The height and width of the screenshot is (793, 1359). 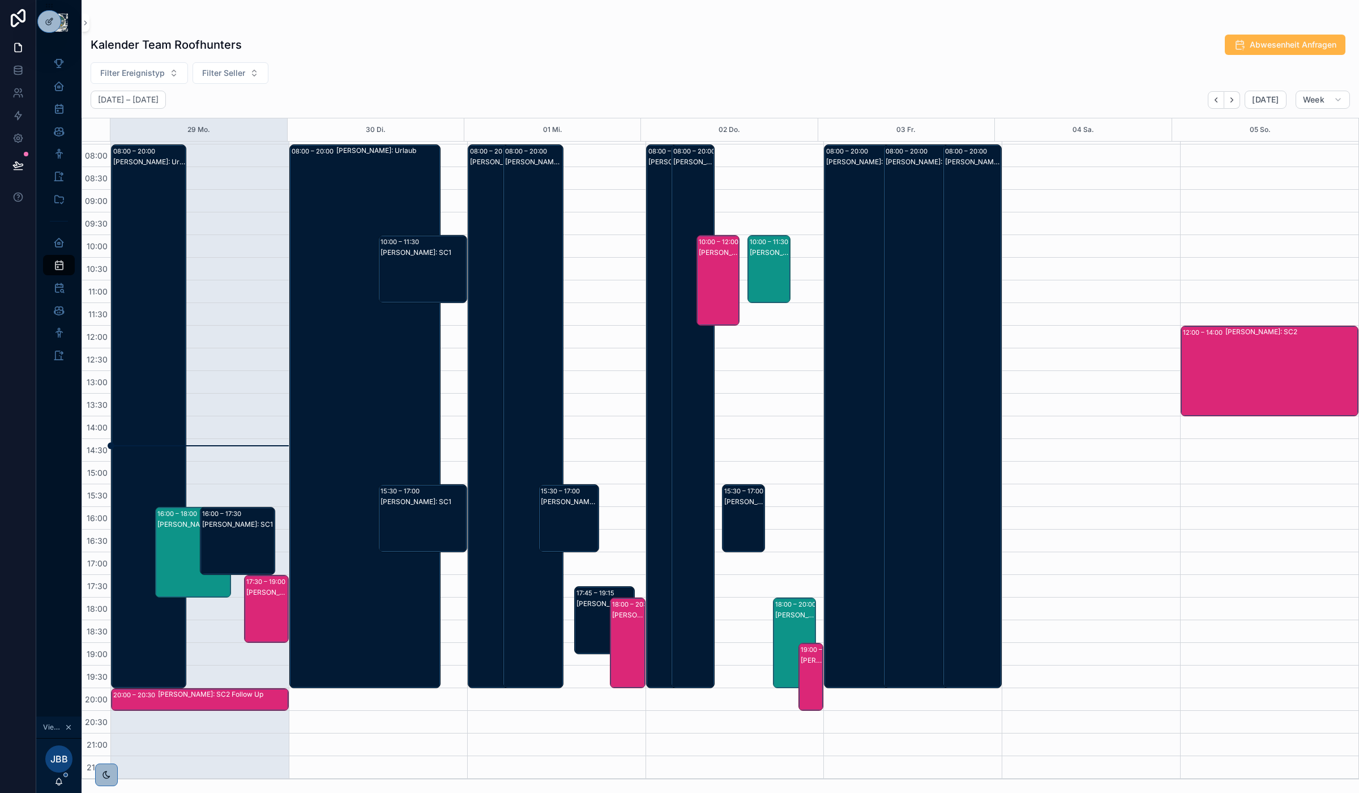 I want to click on span: 08:30, so click(x=96, y=178).